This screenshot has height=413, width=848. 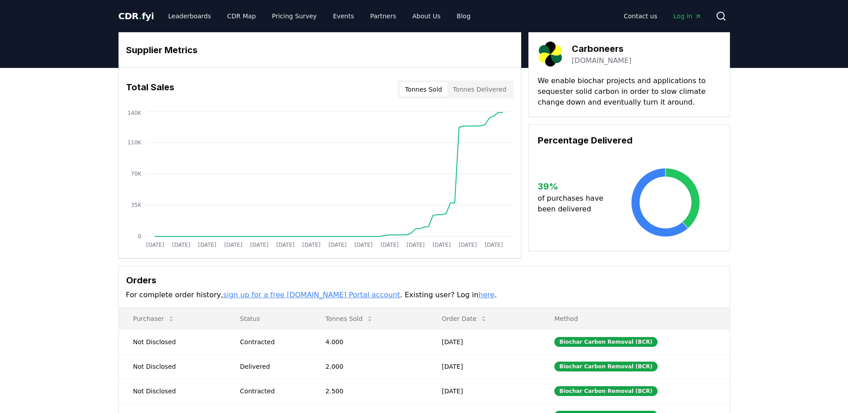 What do you see at coordinates (134, 113) in the screenshot?
I see `tspan: 140K` at bounding box center [134, 113].